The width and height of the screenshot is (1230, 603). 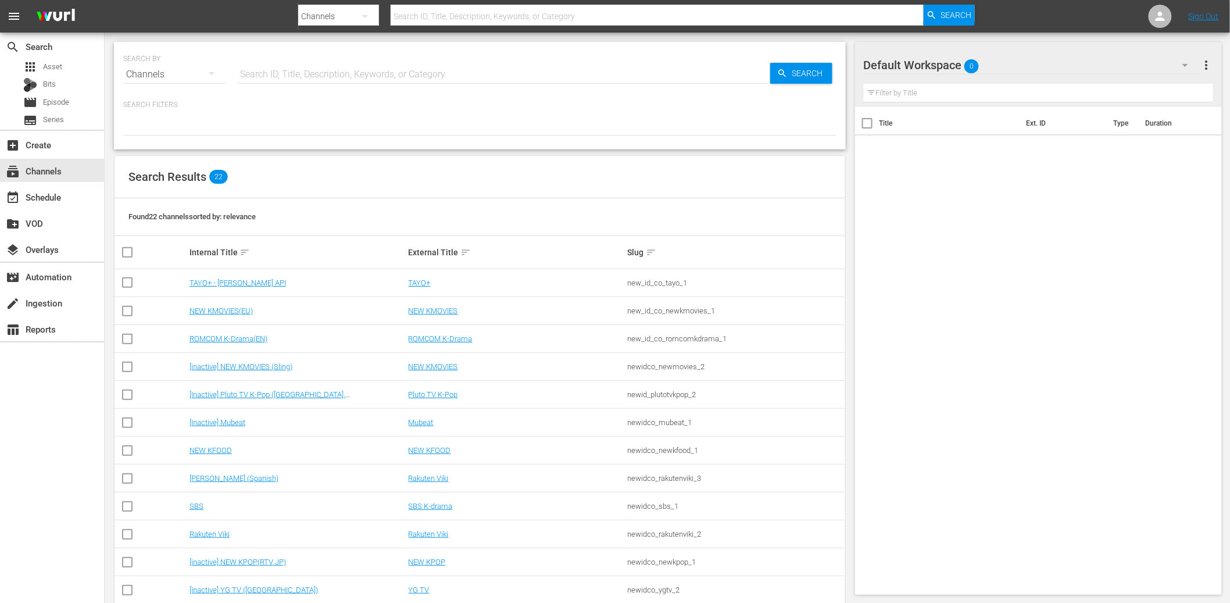 What do you see at coordinates (735, 282) in the screenshot?
I see `div: new_id_co_tayo_1` at bounding box center [735, 282].